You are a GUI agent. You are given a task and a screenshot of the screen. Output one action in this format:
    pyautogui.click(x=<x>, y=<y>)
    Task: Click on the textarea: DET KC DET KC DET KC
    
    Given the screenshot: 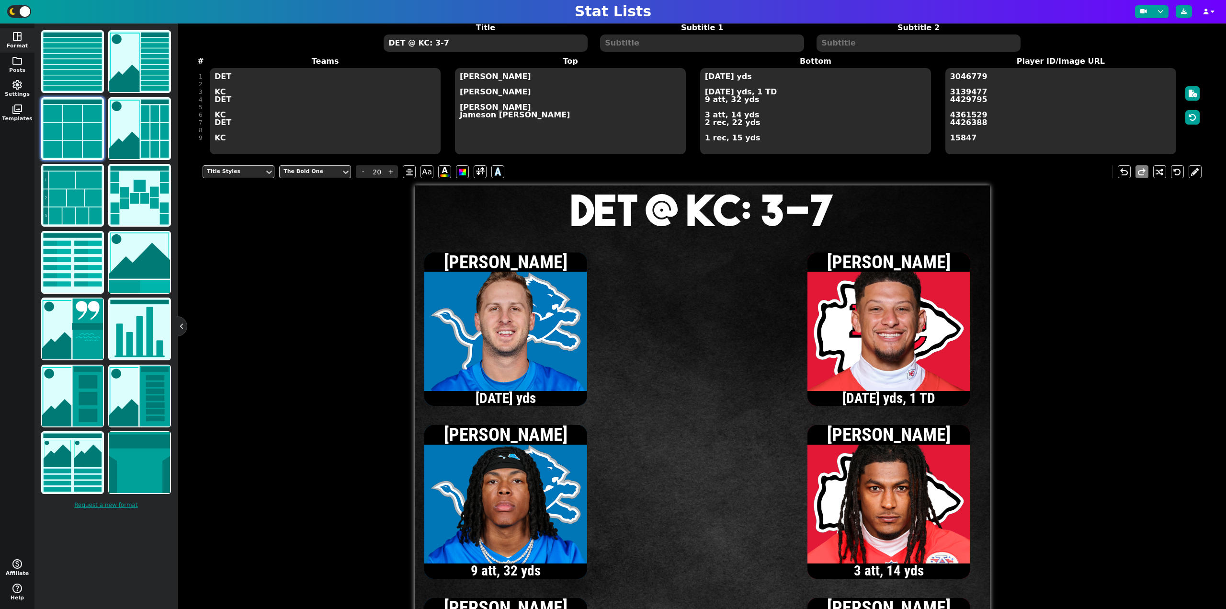 What is the action you would take?
    pyautogui.click(x=325, y=111)
    